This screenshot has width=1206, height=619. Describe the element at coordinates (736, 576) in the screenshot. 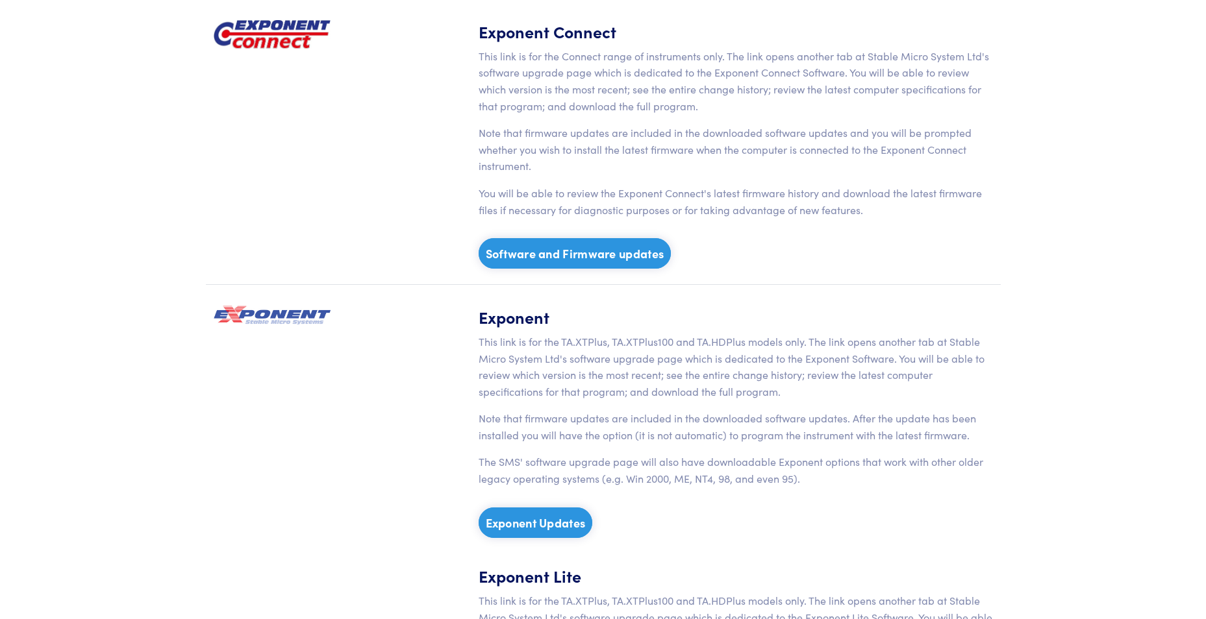

I see `h5: Exponent Lite` at that location.